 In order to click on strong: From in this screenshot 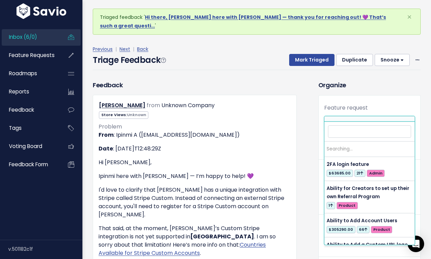, I will do `click(106, 135)`.